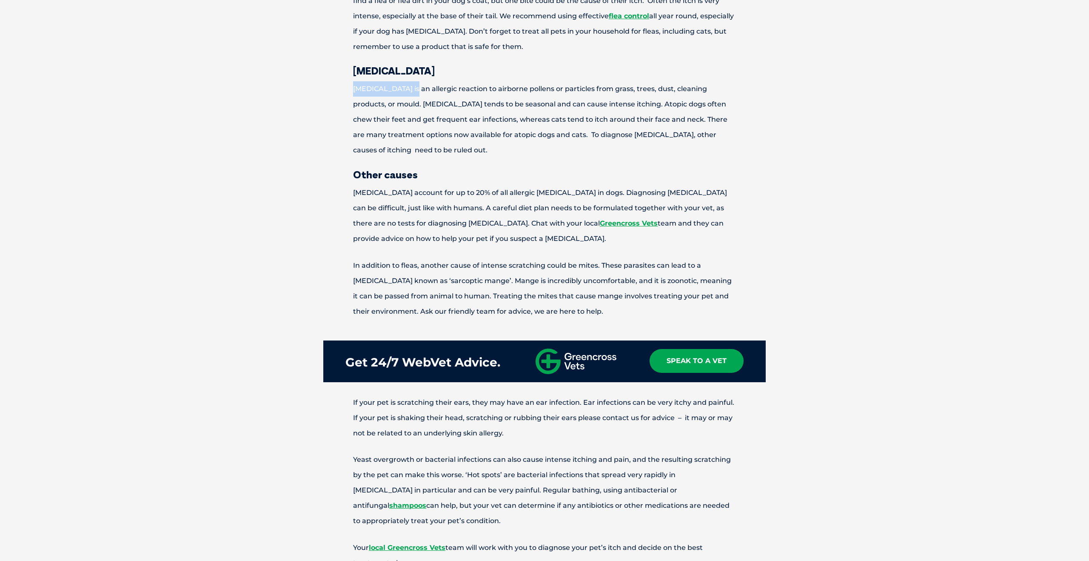 This screenshot has width=1089, height=561. What do you see at coordinates (545, 418) in the screenshot?
I see `p: If your pet is scratching their ears, they may have an ear infection. Ear infections can be very ...` at bounding box center [545, 418].